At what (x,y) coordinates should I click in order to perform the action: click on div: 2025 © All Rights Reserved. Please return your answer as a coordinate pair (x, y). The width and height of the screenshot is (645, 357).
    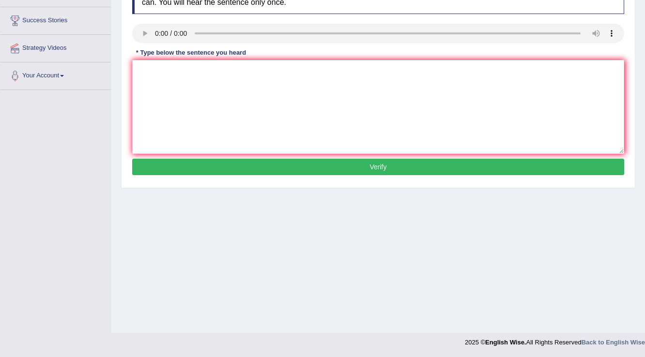
    Looking at the image, I should click on (555, 340).